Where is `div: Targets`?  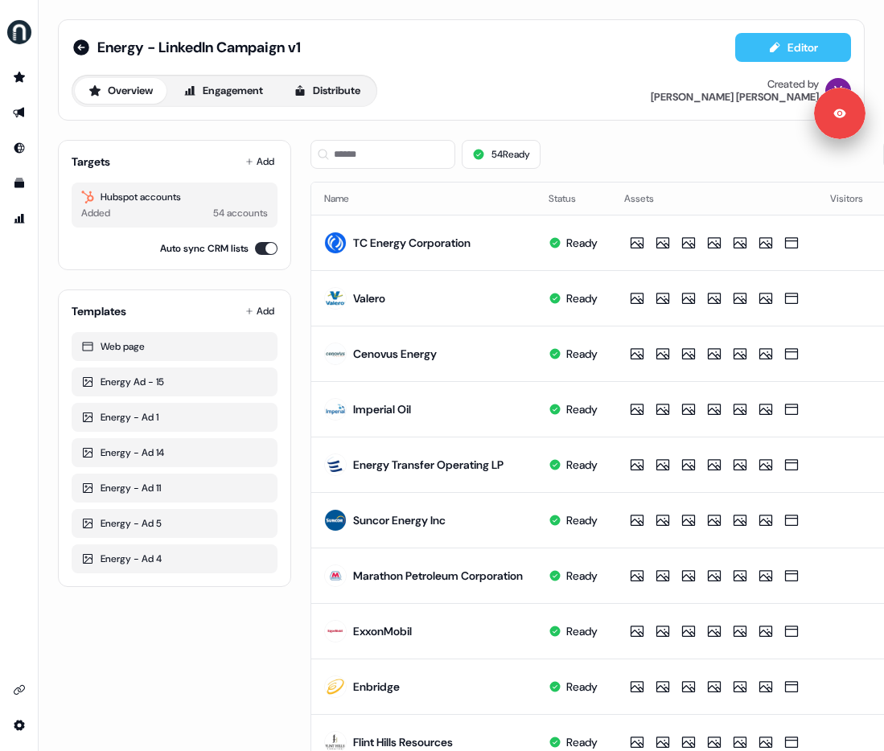 div: Targets is located at coordinates (91, 162).